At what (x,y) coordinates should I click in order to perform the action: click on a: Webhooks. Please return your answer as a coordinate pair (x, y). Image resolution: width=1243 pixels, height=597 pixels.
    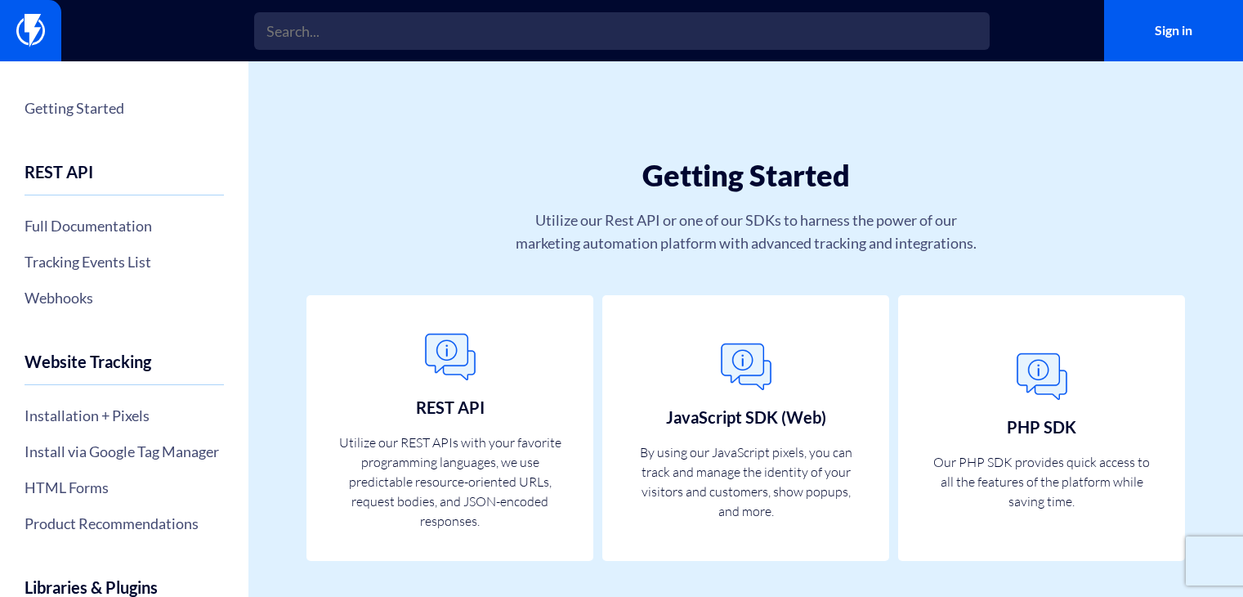
    Looking at the image, I should click on (124, 298).